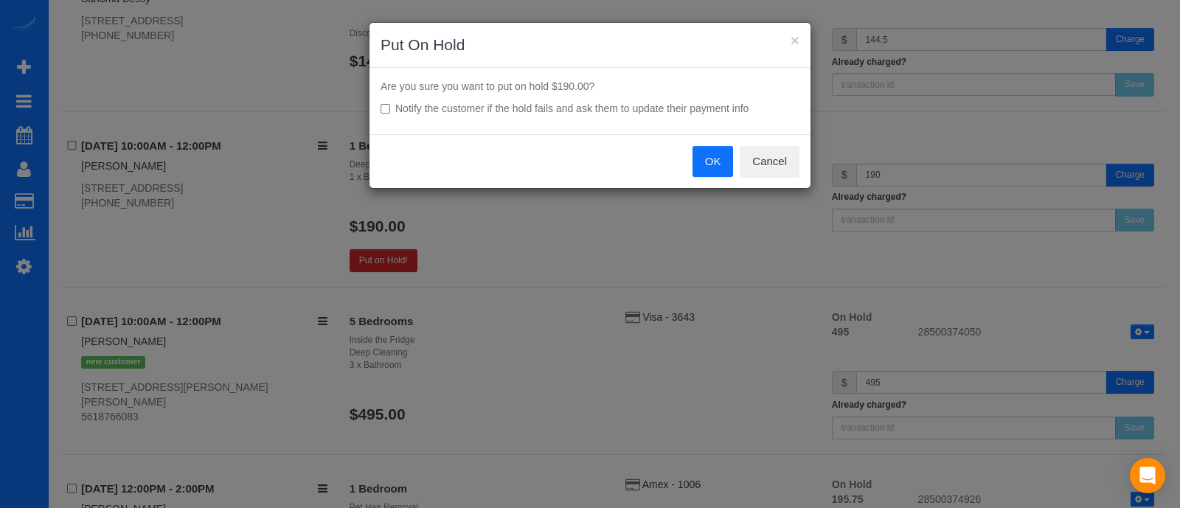 This screenshot has height=508, width=1180. I want to click on button: OK, so click(713, 162).